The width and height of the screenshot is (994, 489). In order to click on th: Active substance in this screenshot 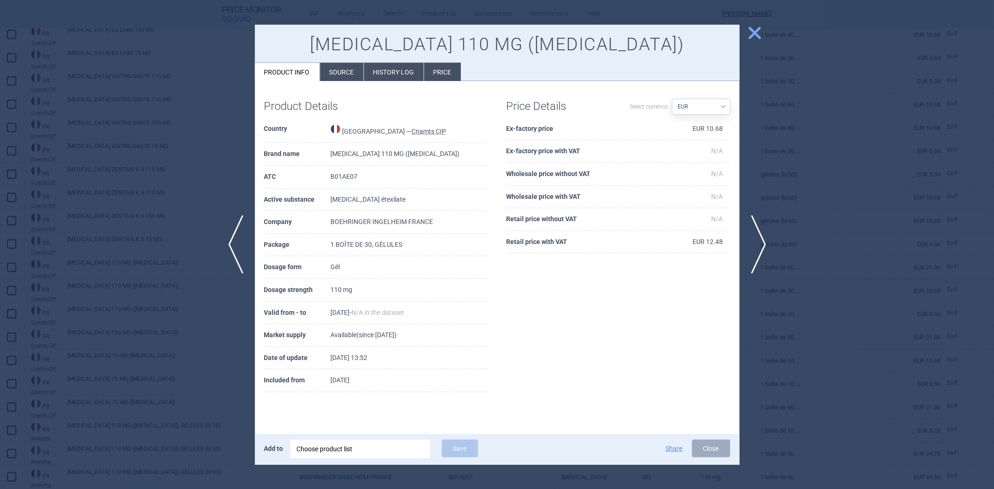, I will do `click(297, 200)`.